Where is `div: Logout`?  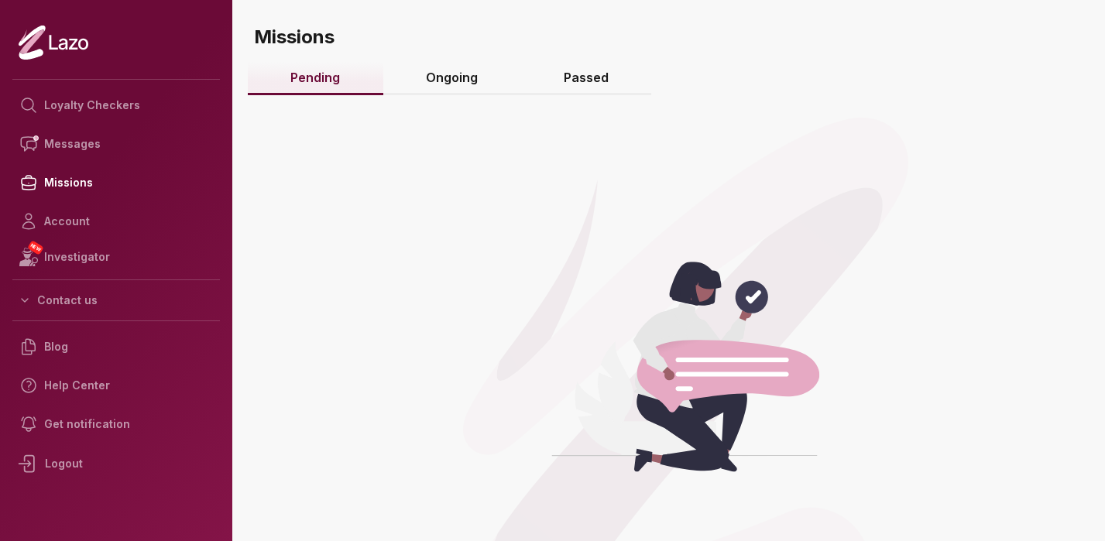
div: Logout is located at coordinates (116, 464).